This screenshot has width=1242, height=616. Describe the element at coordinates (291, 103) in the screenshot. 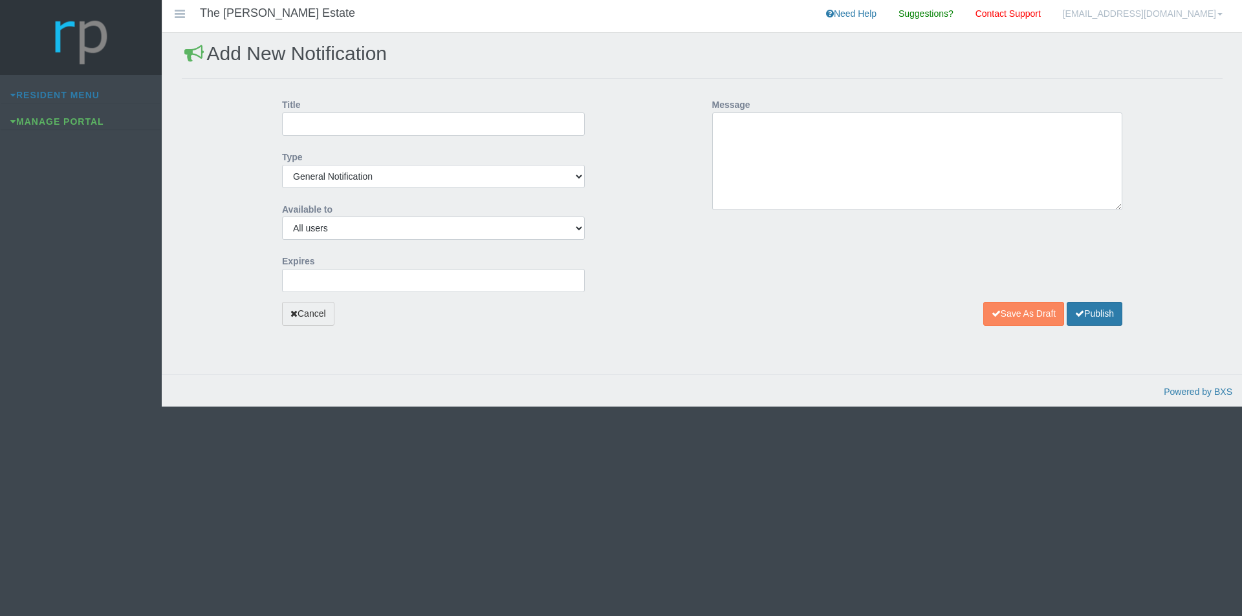

I see `label: Title` at that location.